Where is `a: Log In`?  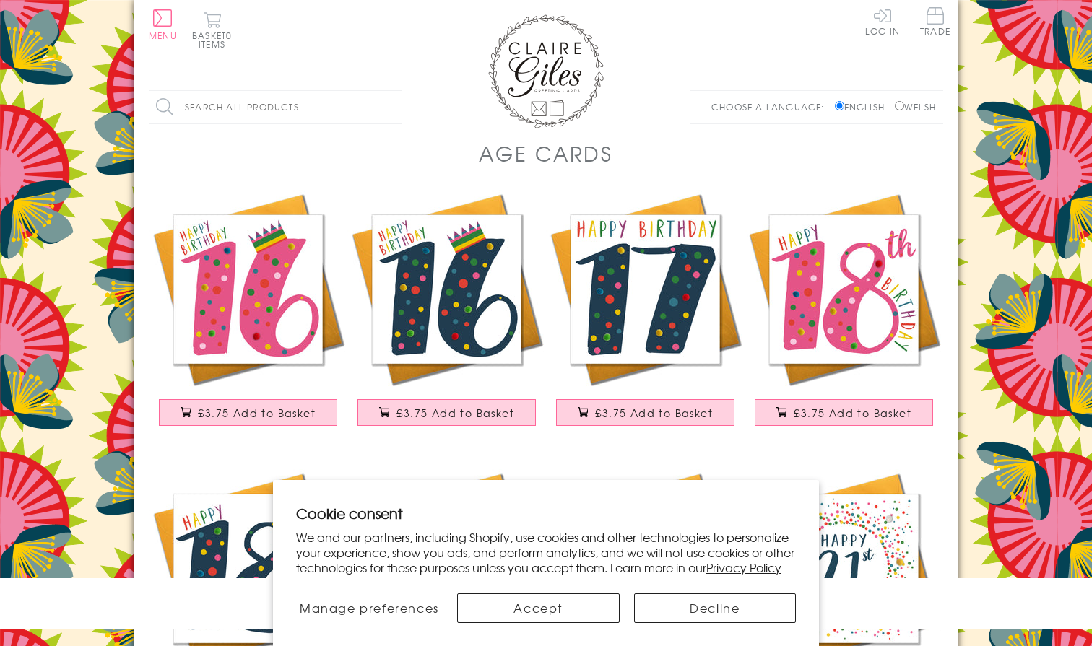 a: Log In is located at coordinates (882, 21).